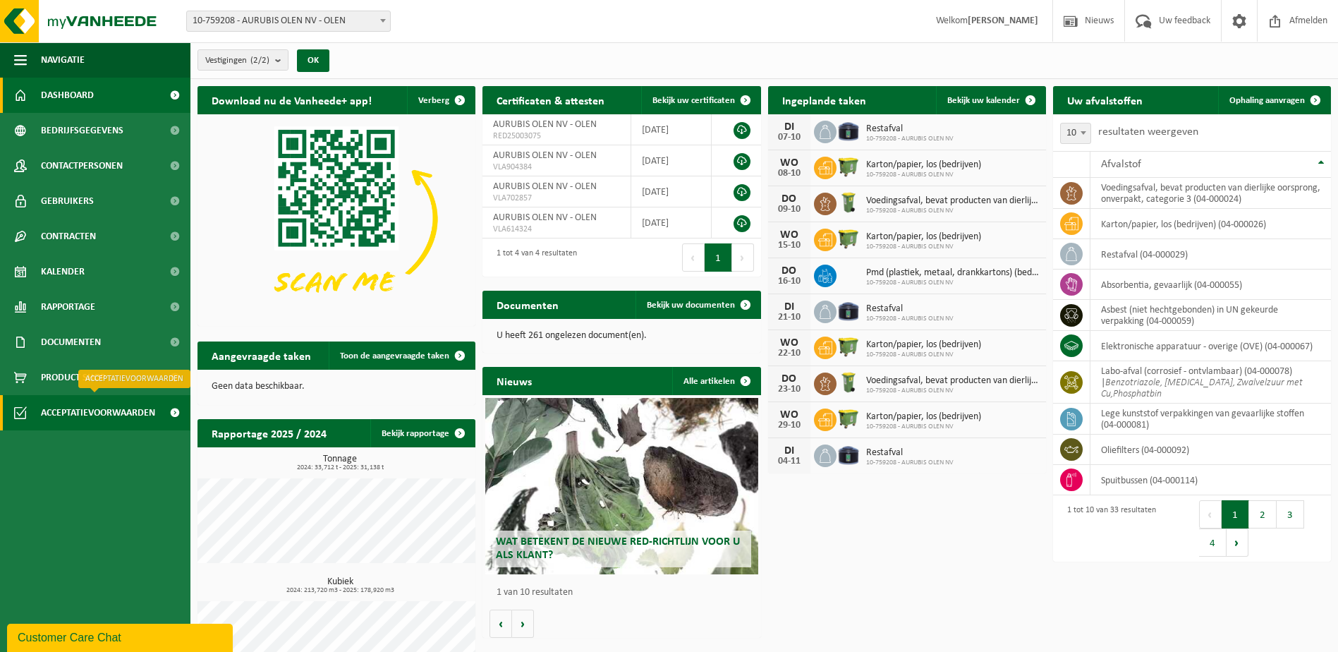 This screenshot has width=1338, height=652. I want to click on a: Bekijk uw kalender, so click(990, 100).